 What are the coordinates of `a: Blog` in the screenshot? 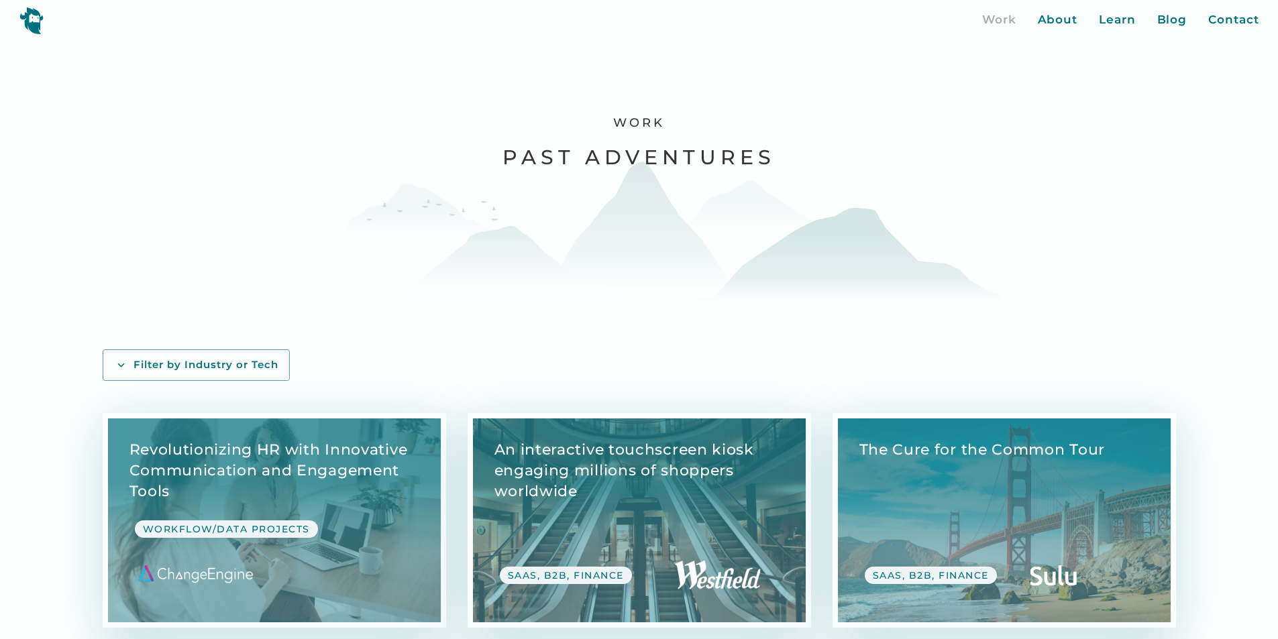 It's located at (1172, 20).